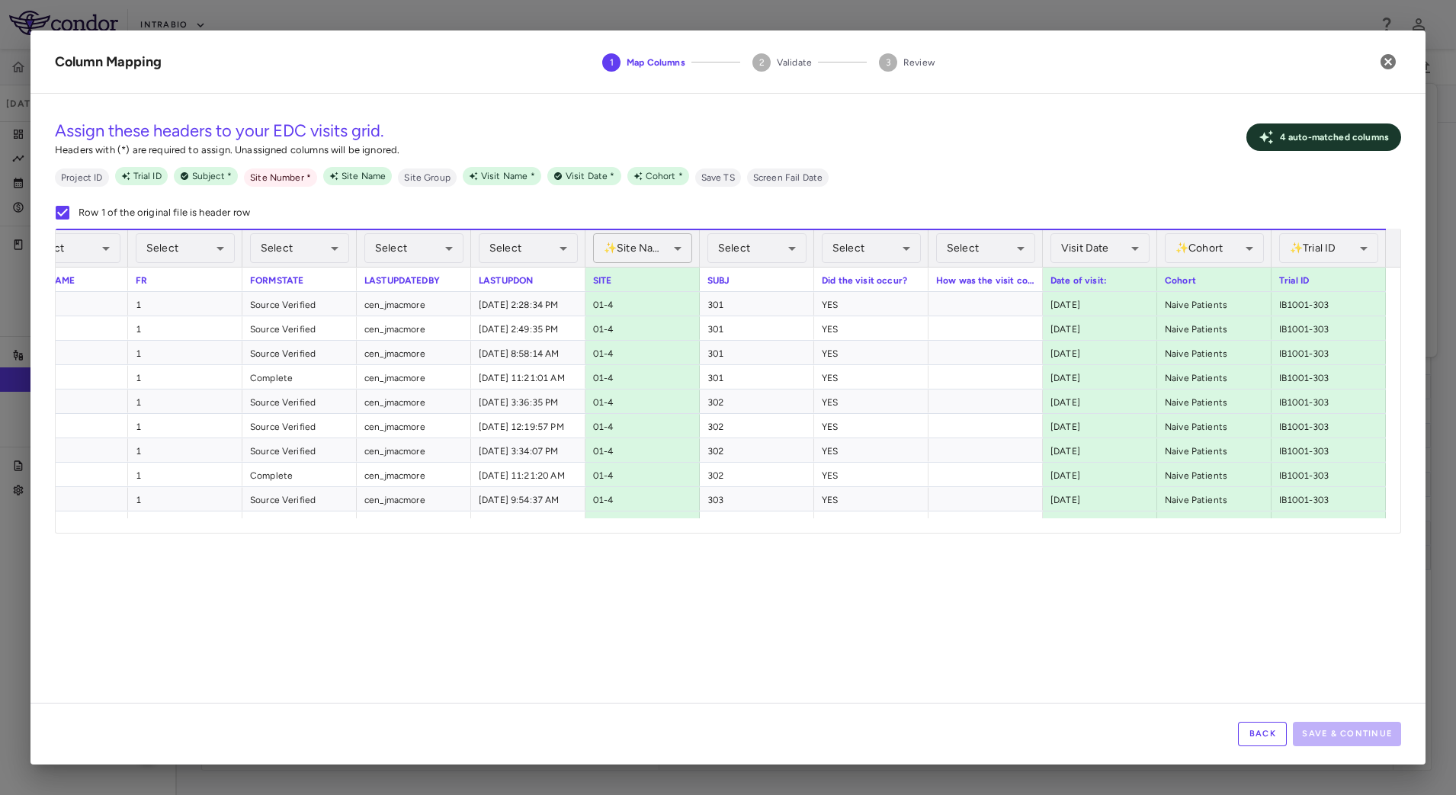  I want to click on div: SITE, so click(642, 279).